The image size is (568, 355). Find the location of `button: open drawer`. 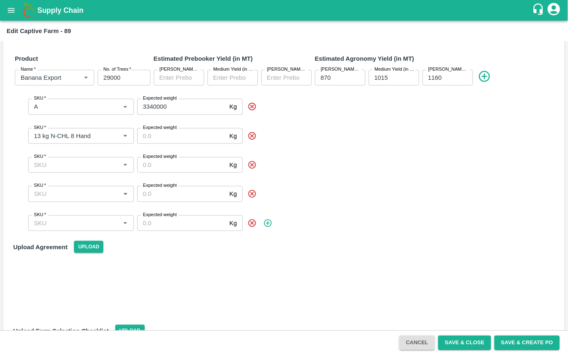

button: open drawer is located at coordinates (11, 10).